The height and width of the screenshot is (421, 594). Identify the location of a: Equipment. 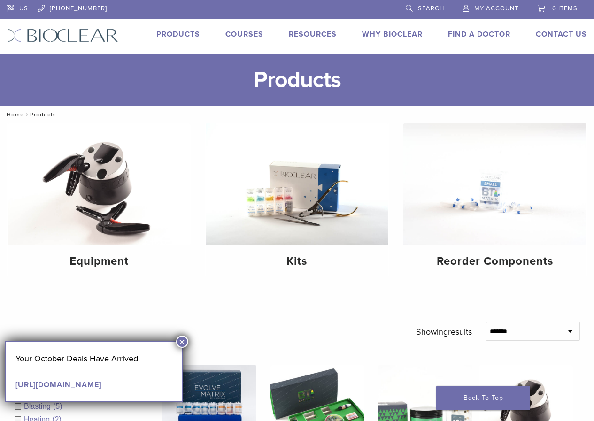
(99, 199).